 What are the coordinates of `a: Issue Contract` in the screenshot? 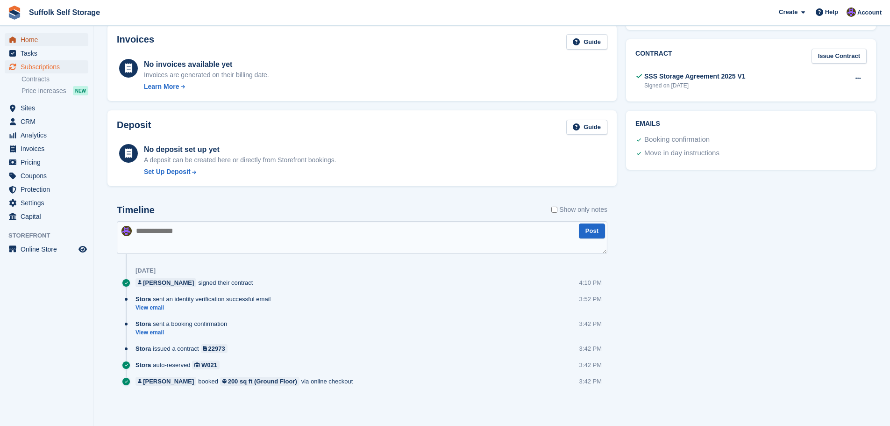 It's located at (839, 56).